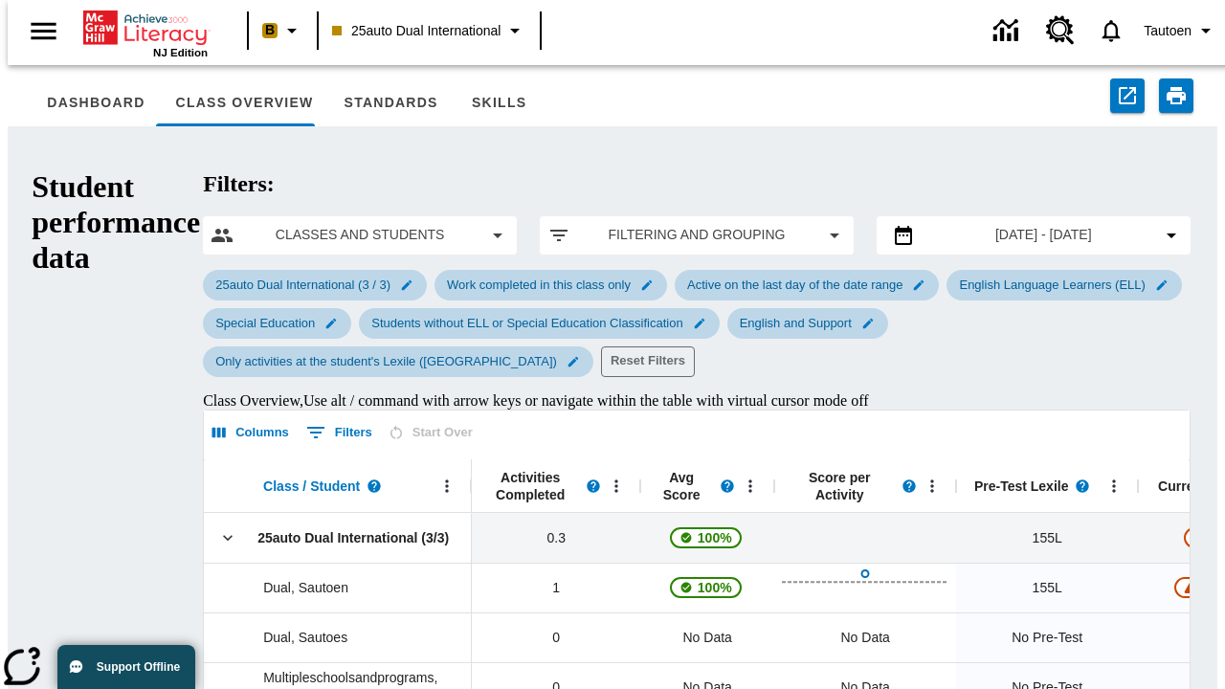 This screenshot has width=1225, height=689. What do you see at coordinates (245, 103) in the screenshot?
I see `button: Class Overview` at bounding box center [245, 103].